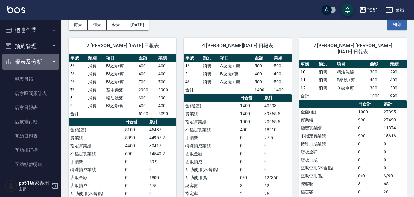  Describe the element at coordinates (31, 30) in the screenshot. I see `button: 櫃檯作業` at that location.